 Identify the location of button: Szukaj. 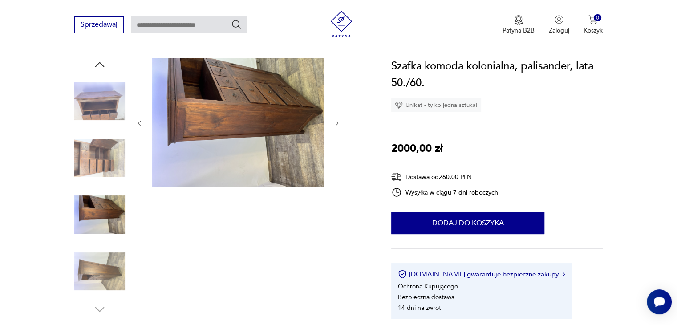
(236, 24).